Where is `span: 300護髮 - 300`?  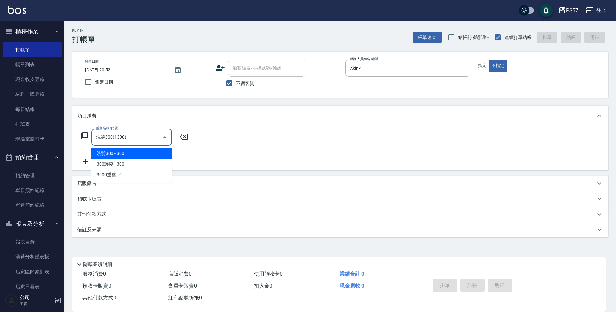
span: 300護髮 - 300 is located at coordinates (132, 164).